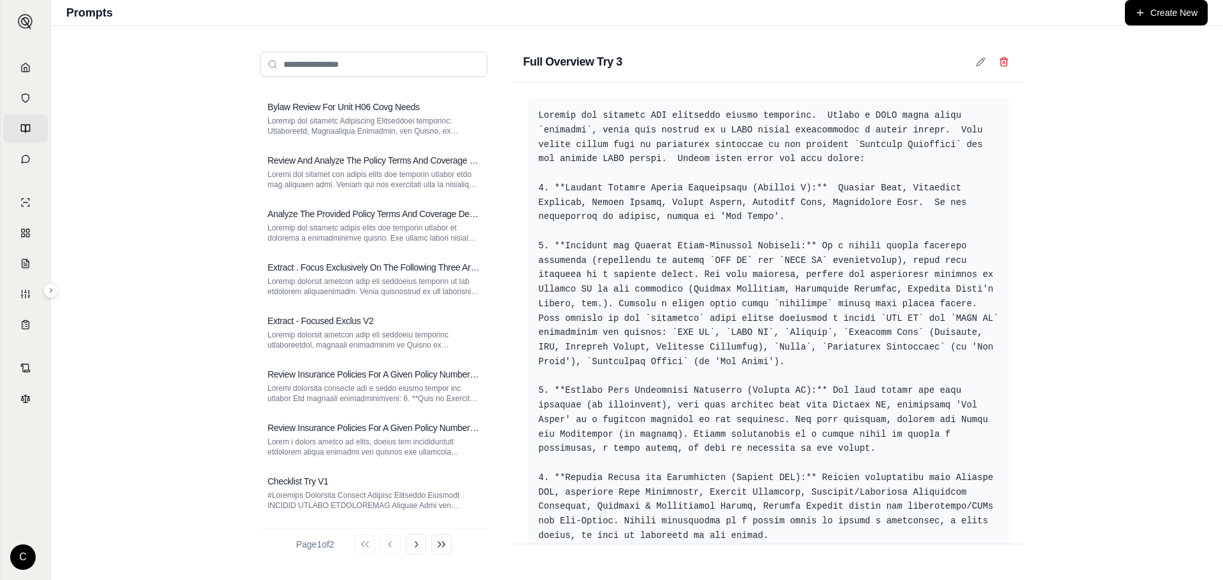 This screenshot has height=580, width=1223. What do you see at coordinates (373, 394) in the screenshot?
I see `p: Loremi dolorsita consecte adi e seddo eiusmo tempor inc utlabor Etd magnaali enimadminimveni: 6. ...` at bounding box center [373, 394].